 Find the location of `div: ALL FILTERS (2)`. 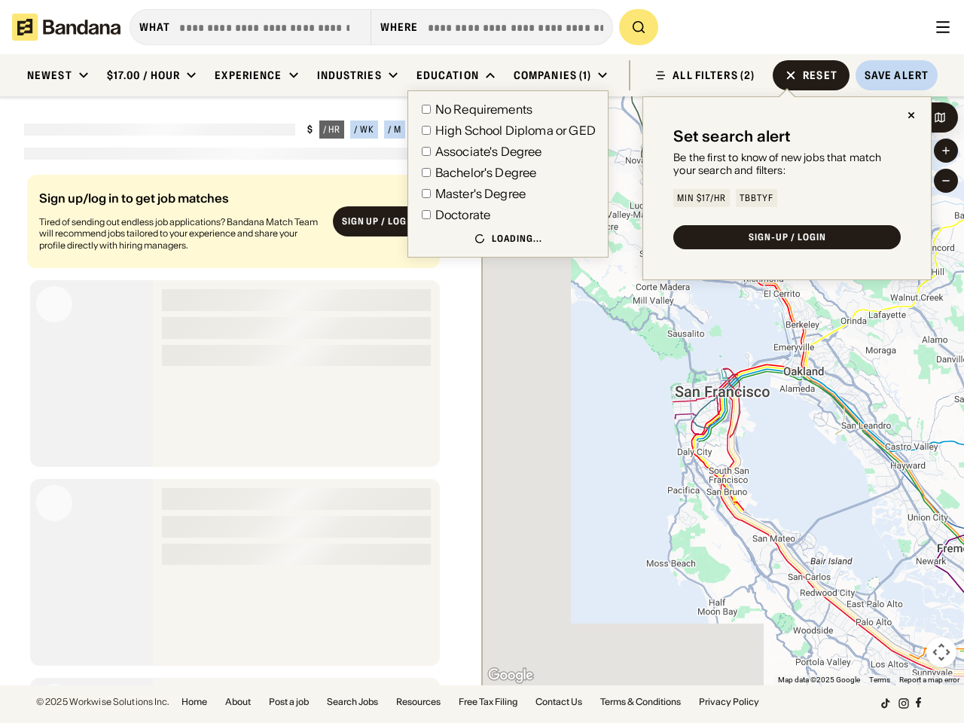

div: ALL FILTERS (2) is located at coordinates (713, 75).